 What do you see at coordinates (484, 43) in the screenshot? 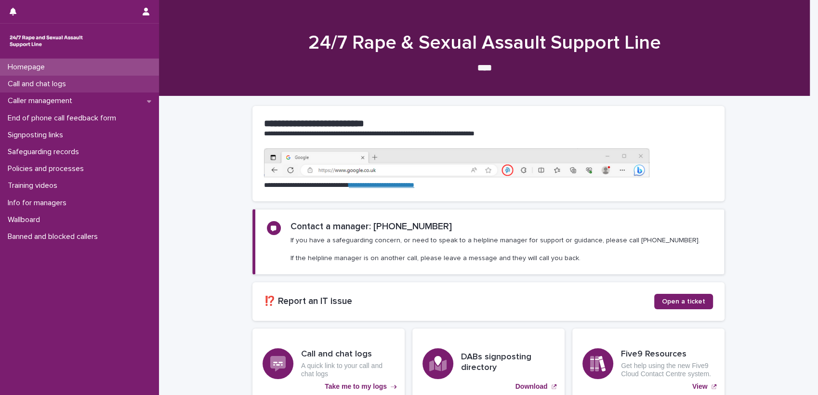
I see `h1: 24/7 Rape & Sexual Assault Support Line` at bounding box center [484, 43].